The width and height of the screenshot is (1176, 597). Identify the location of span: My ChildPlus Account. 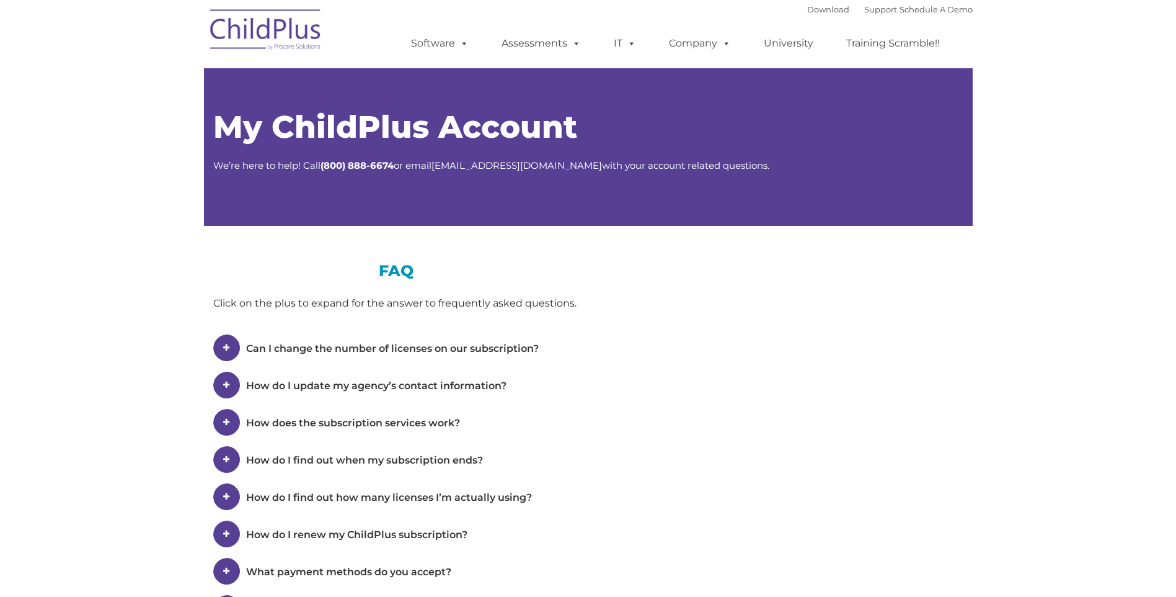
(395, 127).